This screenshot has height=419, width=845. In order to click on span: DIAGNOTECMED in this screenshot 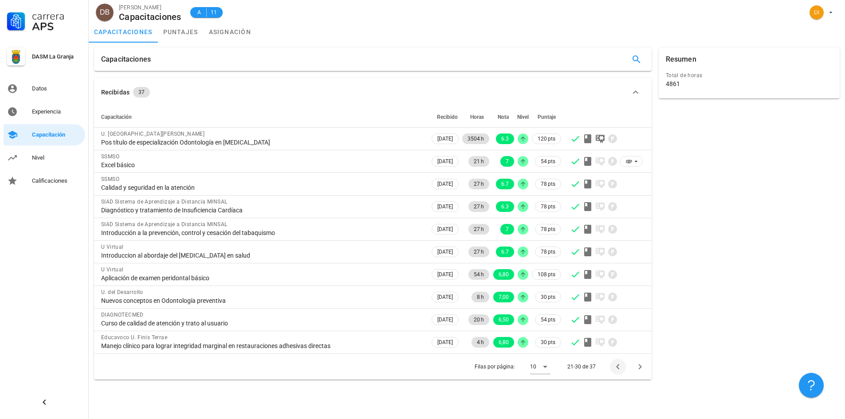, I will do `click(122, 315)`.